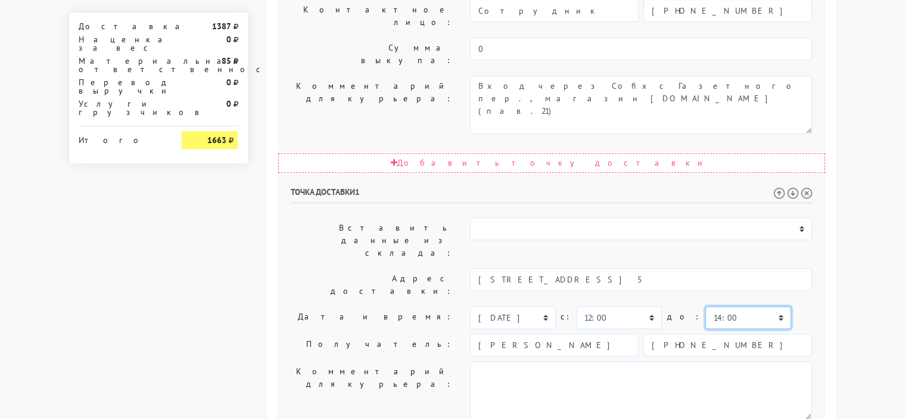  What do you see at coordinates (372, 318) in the screenshot?
I see `label: Дата и время:` at bounding box center [372, 318].